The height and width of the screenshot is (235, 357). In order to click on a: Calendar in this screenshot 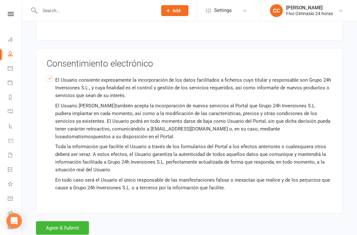, I will do `click(15, 69)`.